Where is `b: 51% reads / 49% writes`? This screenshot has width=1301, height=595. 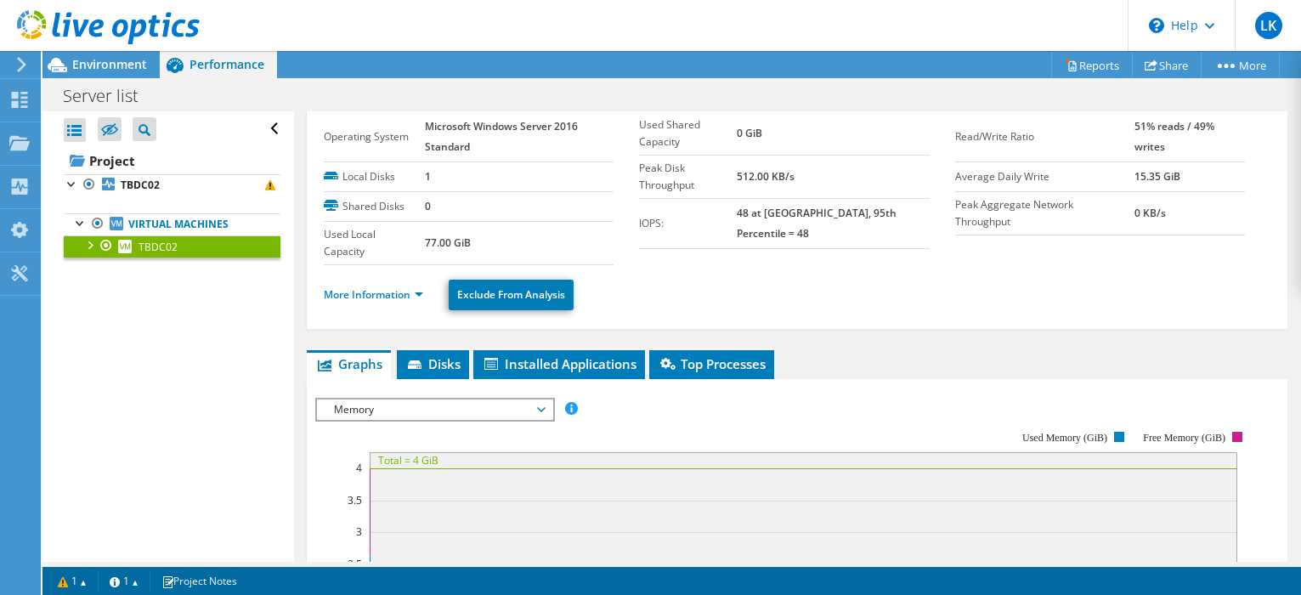
b: 51% reads / 49% writes is located at coordinates (1174, 136).